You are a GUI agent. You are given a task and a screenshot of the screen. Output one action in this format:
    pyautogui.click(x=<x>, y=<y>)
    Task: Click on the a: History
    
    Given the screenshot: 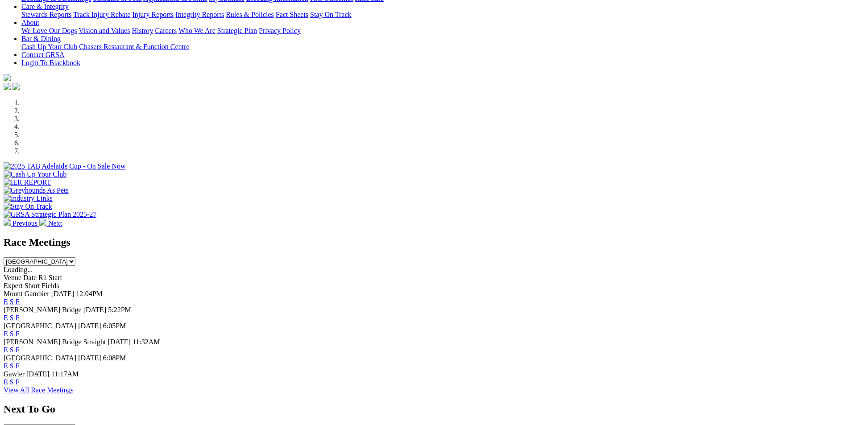 What is the action you would take?
    pyautogui.click(x=142, y=30)
    